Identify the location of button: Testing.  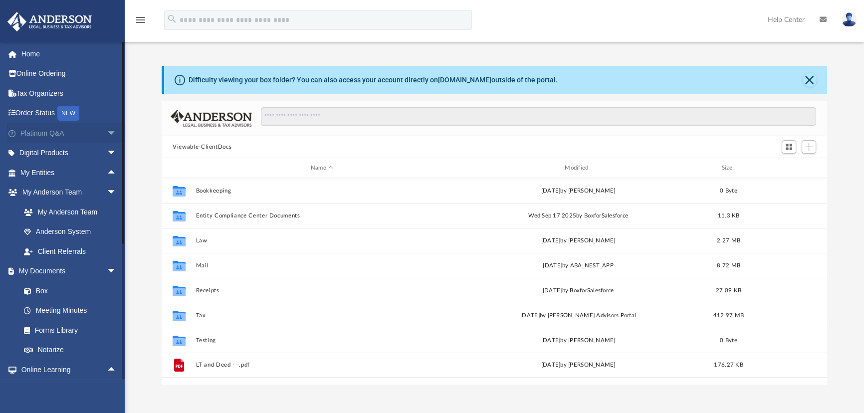
(322, 340).